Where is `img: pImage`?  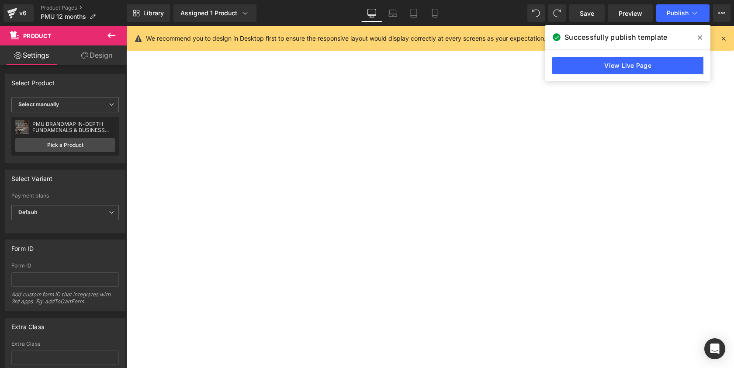 img: pImage is located at coordinates (22, 127).